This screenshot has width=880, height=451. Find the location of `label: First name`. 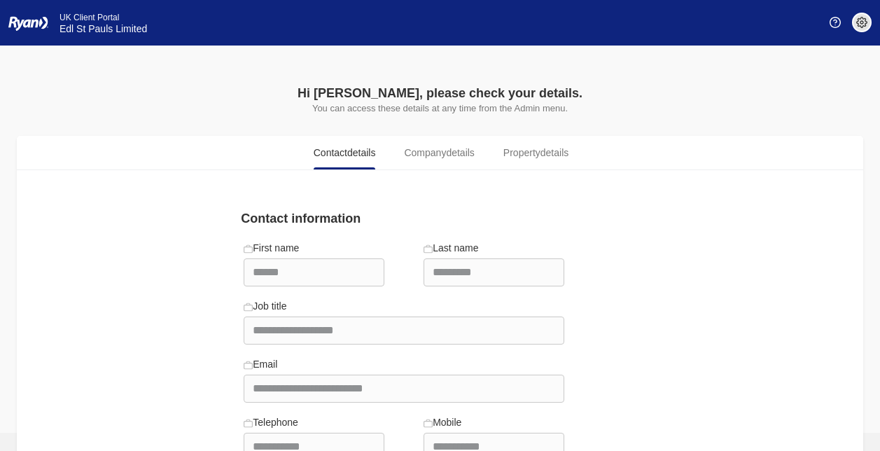

label: First name is located at coordinates (271, 248).